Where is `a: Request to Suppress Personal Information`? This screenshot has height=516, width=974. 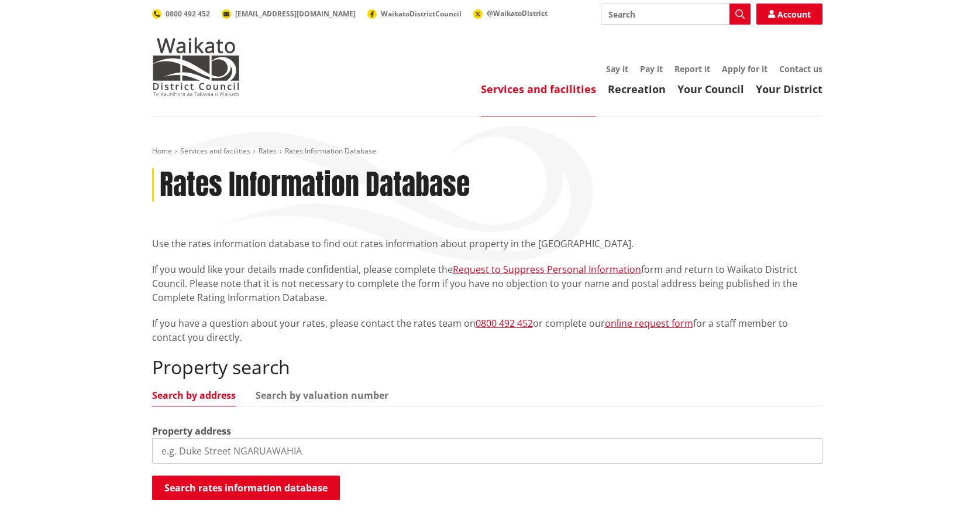 a: Request to Suppress Personal Information is located at coordinates (547, 269).